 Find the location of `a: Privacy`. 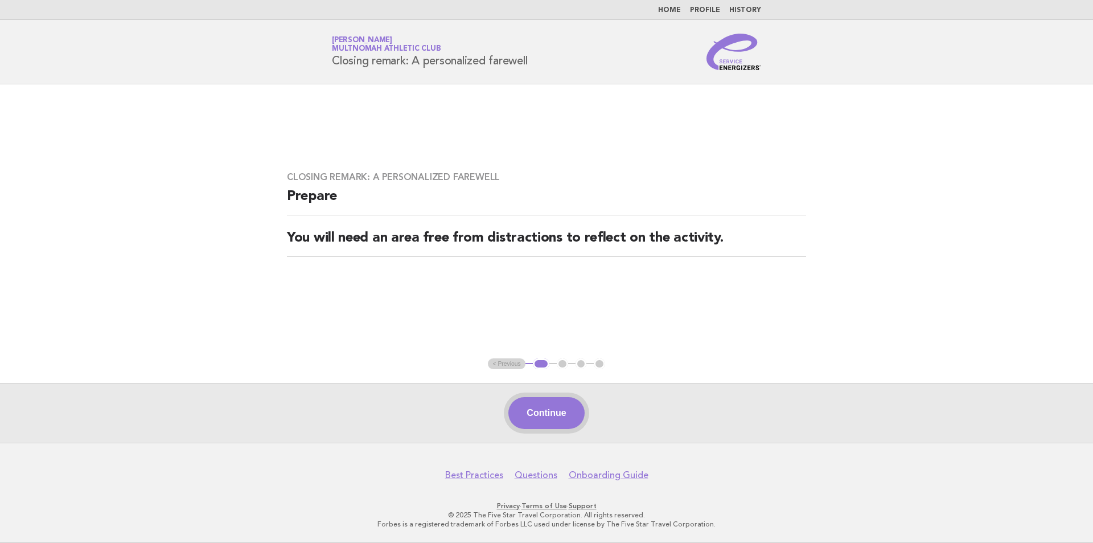

a: Privacy is located at coordinates (508, 506).